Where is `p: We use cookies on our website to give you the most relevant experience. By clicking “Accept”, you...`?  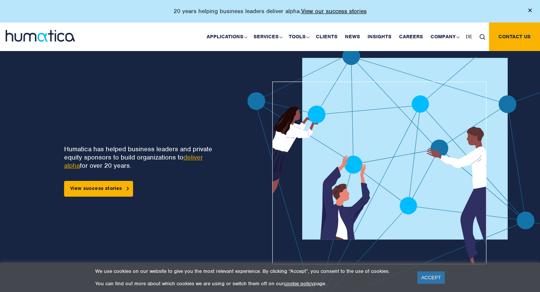 p: We use cookies on our website to give you the most relevant experience. By clicking “Accept”, you... is located at coordinates (251, 271).